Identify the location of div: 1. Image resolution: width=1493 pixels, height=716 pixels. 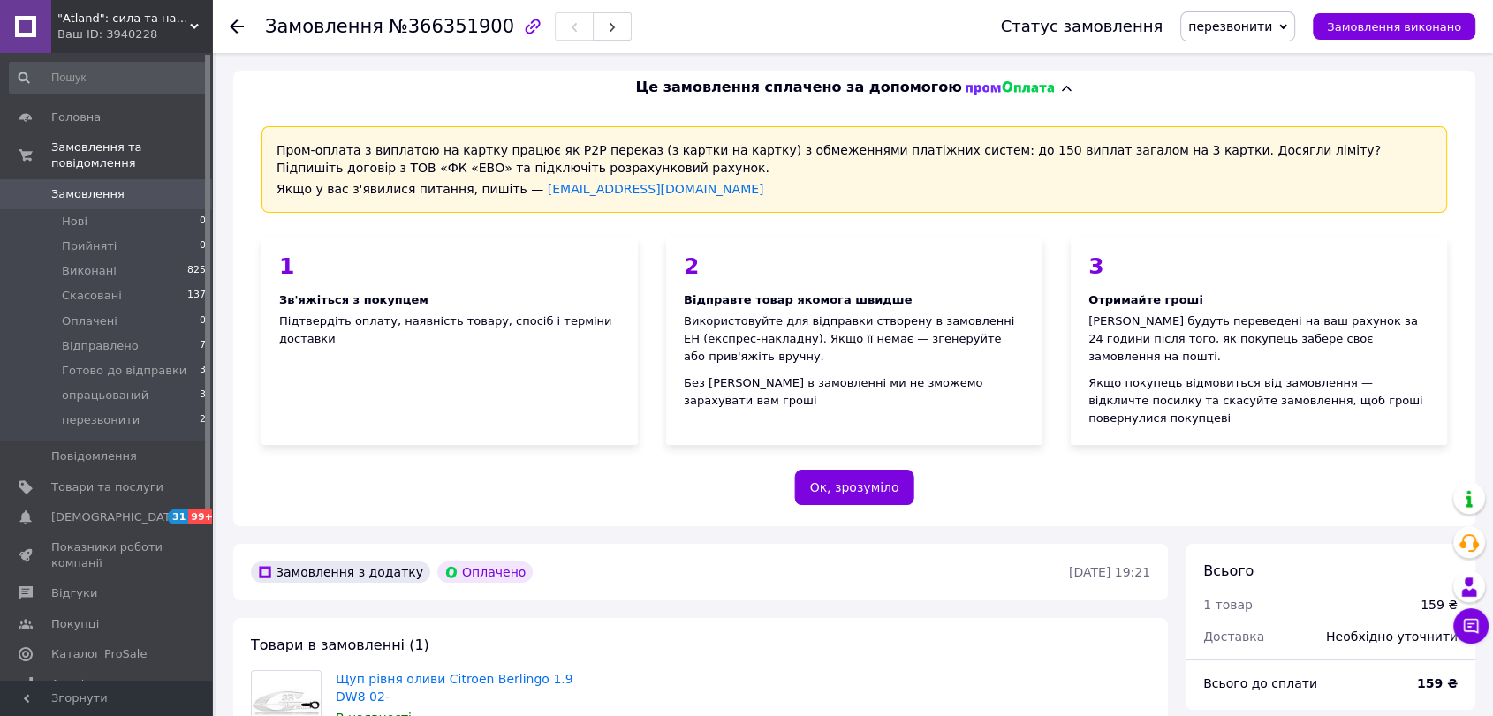
(450, 266).